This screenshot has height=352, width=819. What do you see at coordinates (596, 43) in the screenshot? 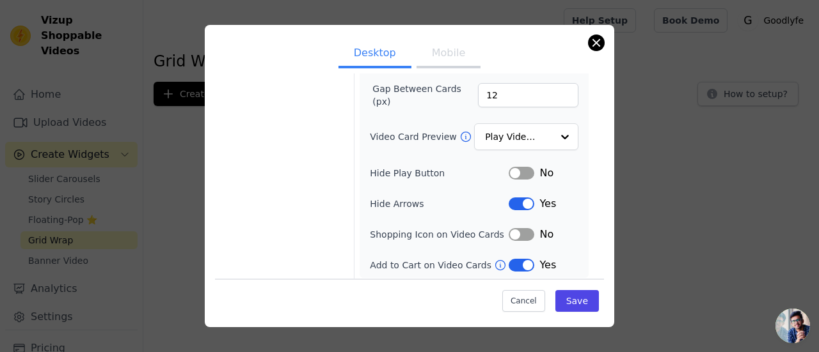
I see `button: Close modal` at bounding box center [596, 43].